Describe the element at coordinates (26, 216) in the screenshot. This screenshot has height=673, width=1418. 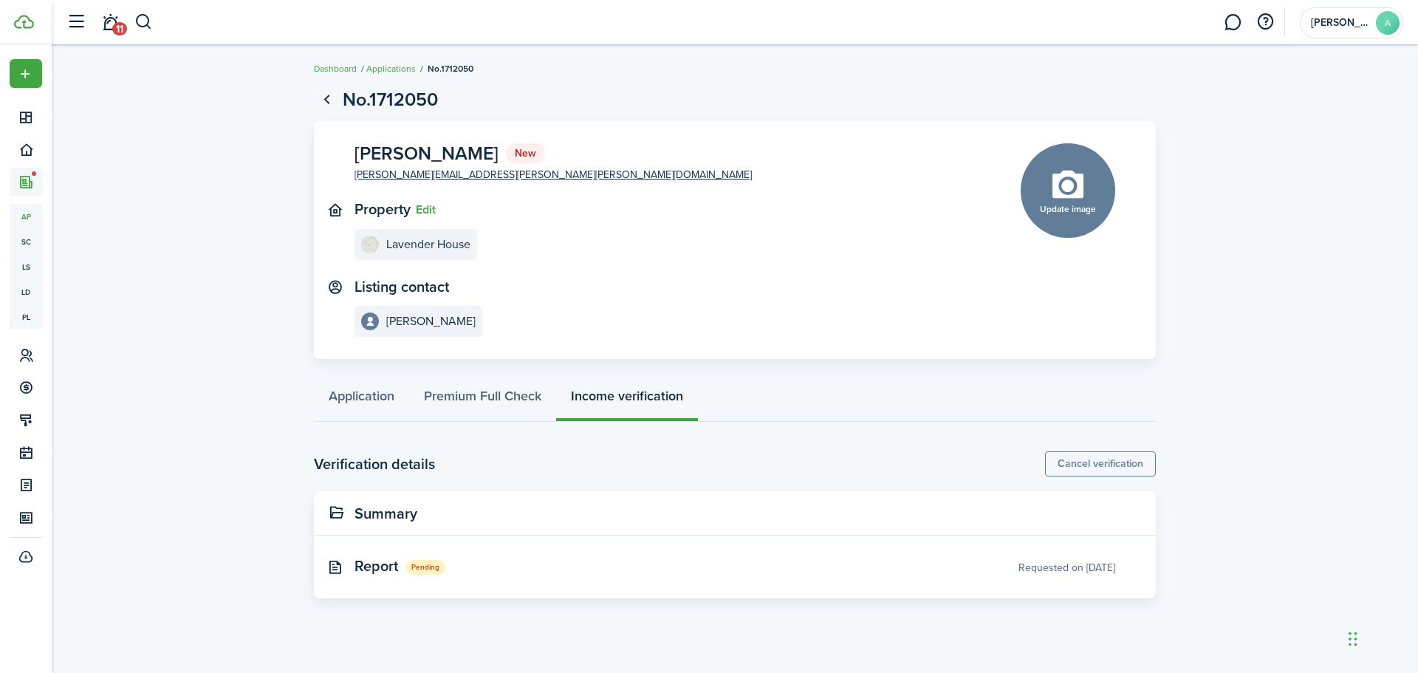
I see `span: ap` at that location.